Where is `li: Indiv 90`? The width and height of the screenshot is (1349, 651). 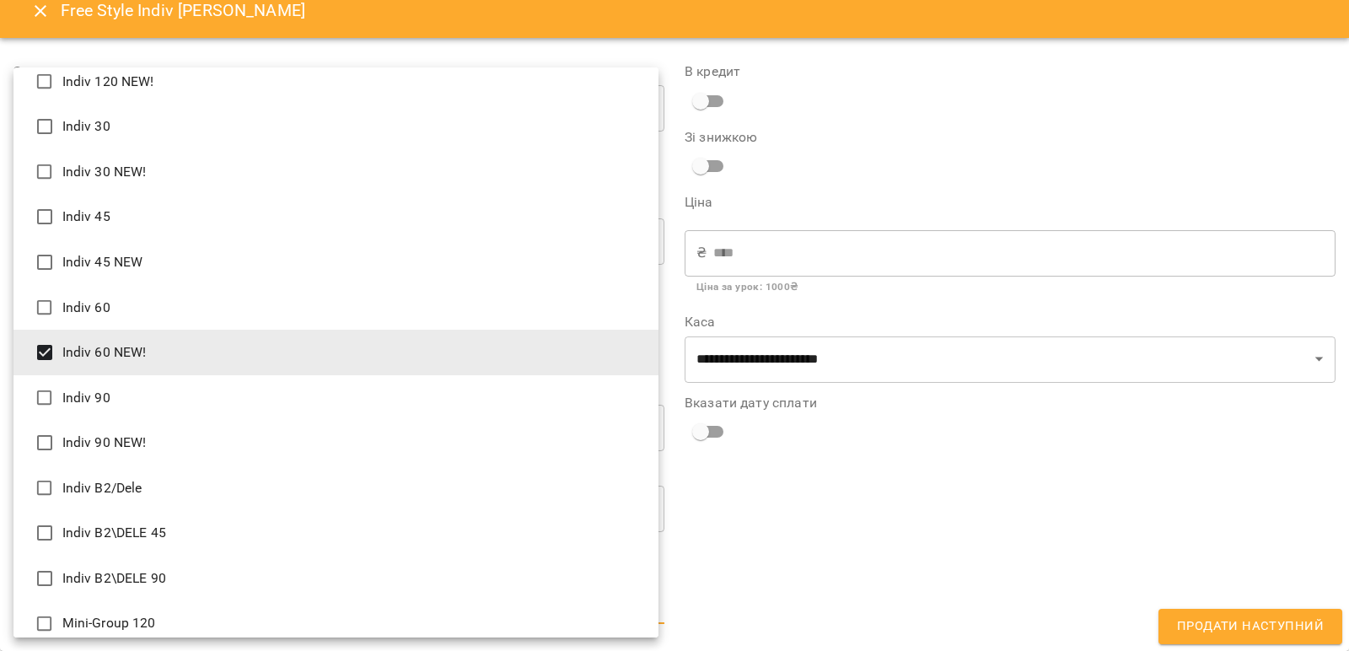
li: Indiv 90 is located at coordinates (336, 398).